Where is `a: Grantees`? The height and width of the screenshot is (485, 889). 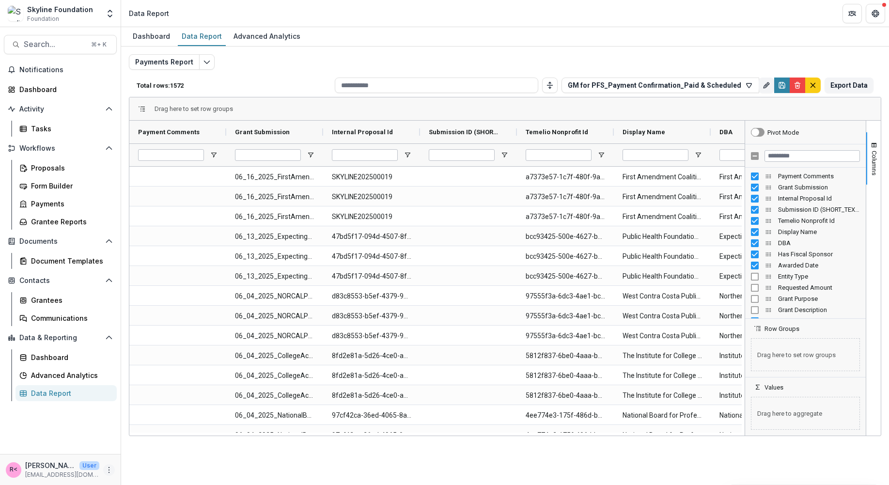
a: Grantees is located at coordinates (66, 300).